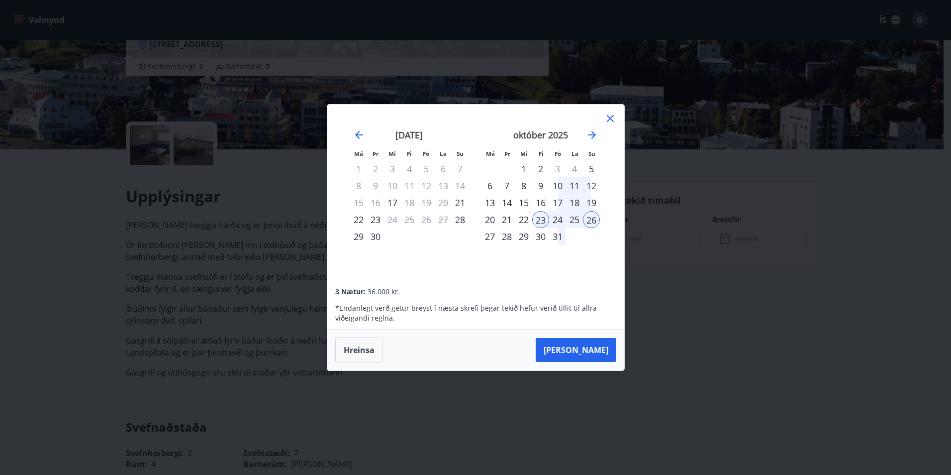 The height and width of the screenshot is (475, 951). Describe the element at coordinates (409, 169) in the screenshot. I see `td: Not available. fimmtudagur, 4. september 2025` at that location.